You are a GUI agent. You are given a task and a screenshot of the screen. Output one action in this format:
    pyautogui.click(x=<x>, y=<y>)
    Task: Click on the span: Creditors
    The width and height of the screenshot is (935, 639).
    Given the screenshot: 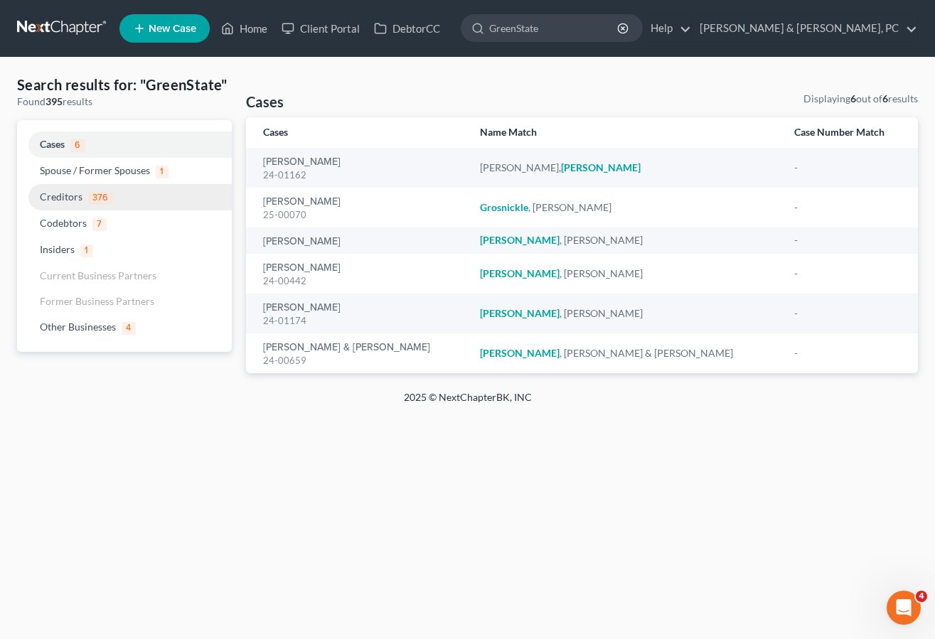 What is the action you would take?
    pyautogui.click(x=61, y=196)
    